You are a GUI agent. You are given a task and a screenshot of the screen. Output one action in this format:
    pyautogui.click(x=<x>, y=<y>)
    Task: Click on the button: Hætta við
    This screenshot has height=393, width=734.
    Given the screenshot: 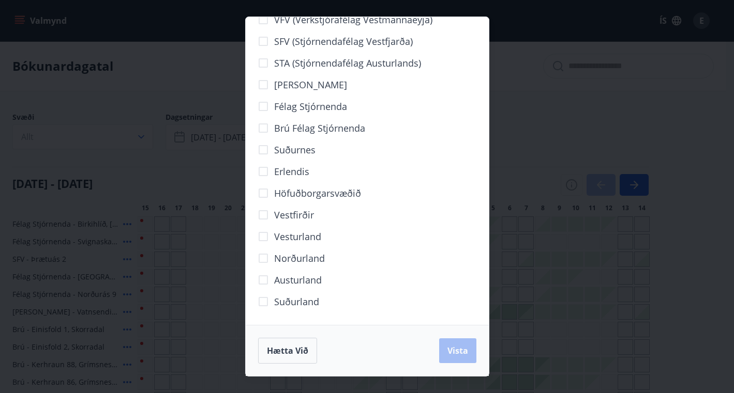 What is the action you would take?
    pyautogui.click(x=287, y=351)
    